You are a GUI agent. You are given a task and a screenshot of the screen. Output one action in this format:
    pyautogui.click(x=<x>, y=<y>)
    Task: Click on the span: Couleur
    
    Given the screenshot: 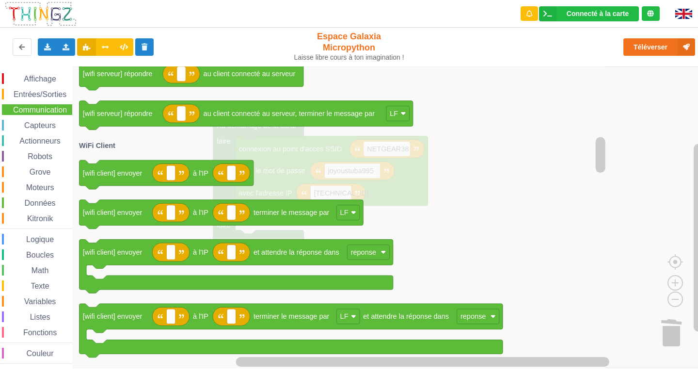 What is the action you would take?
    pyautogui.click(x=40, y=353)
    